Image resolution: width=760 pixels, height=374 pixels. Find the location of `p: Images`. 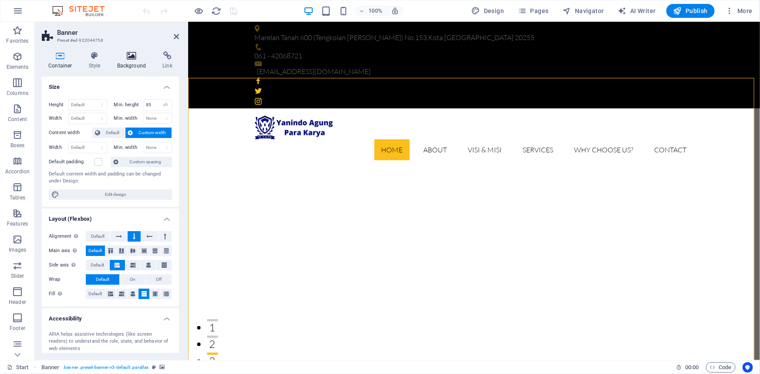

p: Images is located at coordinates (17, 250).